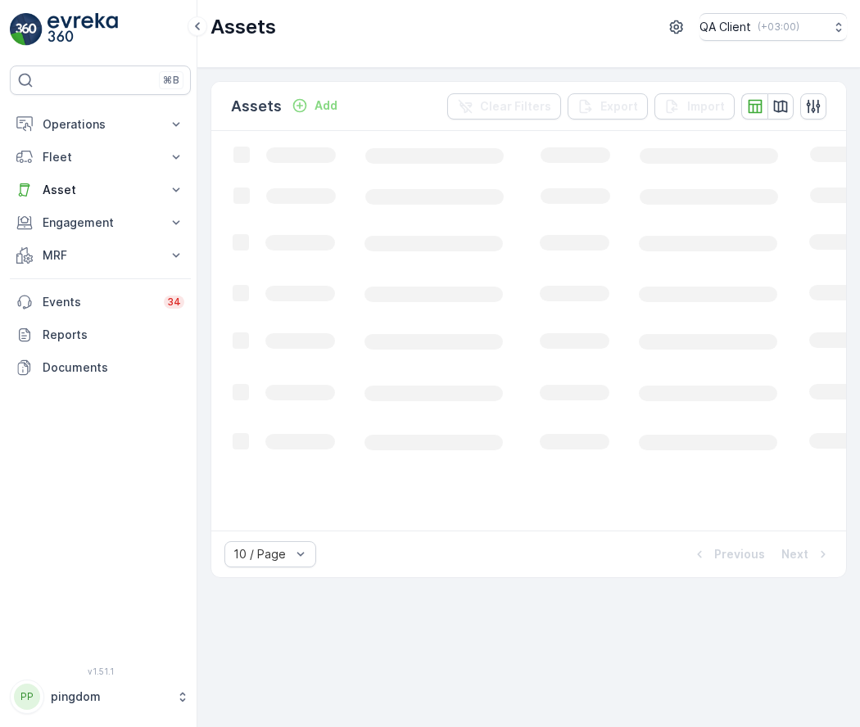 This screenshot has height=727, width=860. Describe the element at coordinates (706, 106) in the screenshot. I see `p: Import` at that location.